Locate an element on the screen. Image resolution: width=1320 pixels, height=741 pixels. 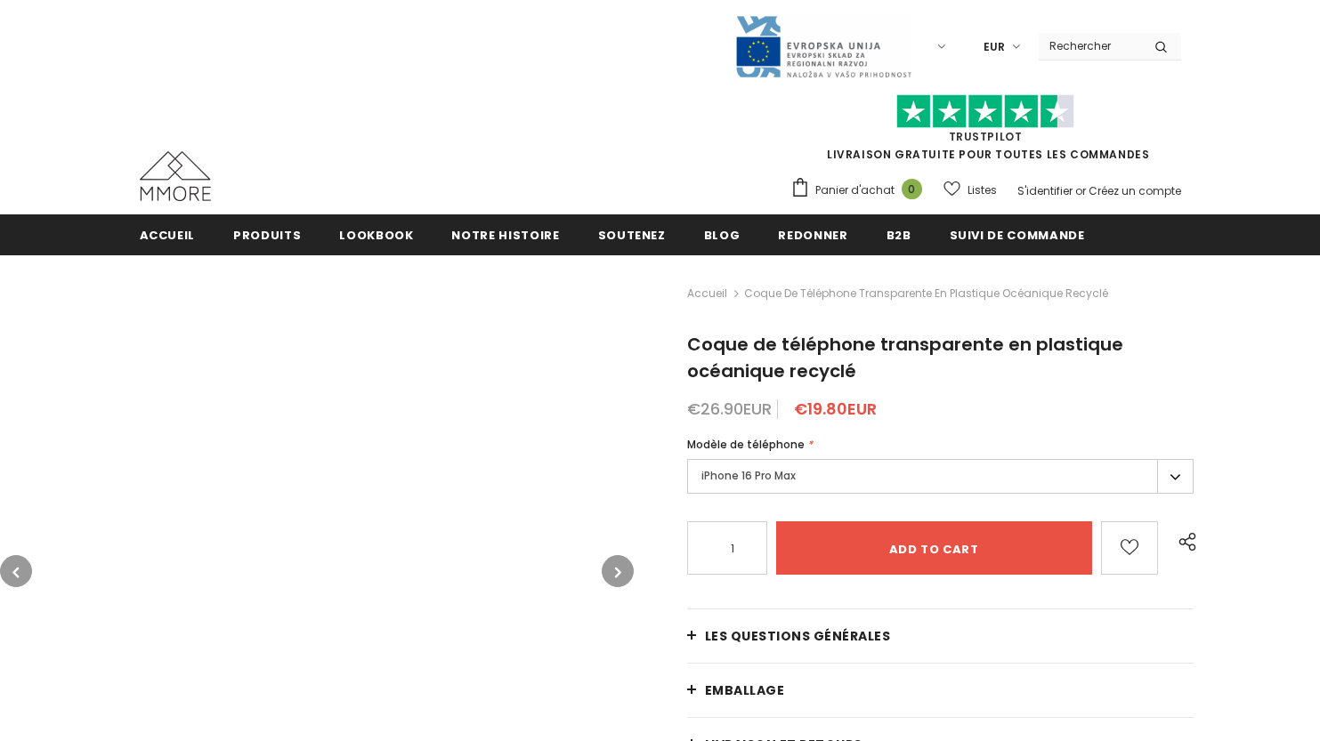
span: EMBALLAGE is located at coordinates (745, 691).